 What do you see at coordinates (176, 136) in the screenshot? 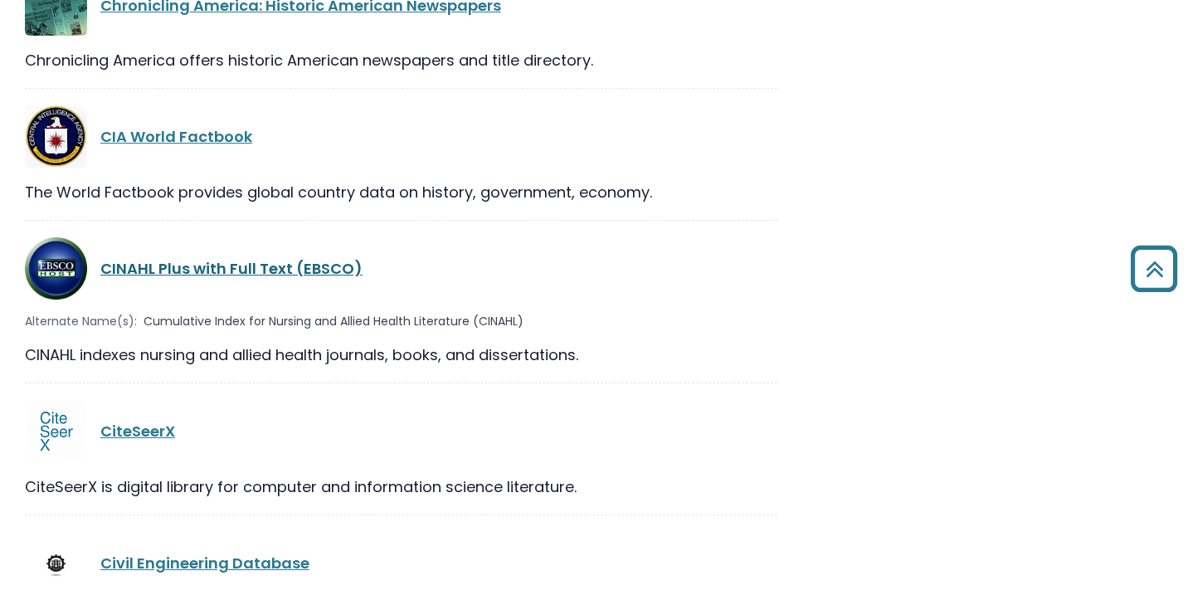
I see `a: CIA World Factbook` at bounding box center [176, 136].